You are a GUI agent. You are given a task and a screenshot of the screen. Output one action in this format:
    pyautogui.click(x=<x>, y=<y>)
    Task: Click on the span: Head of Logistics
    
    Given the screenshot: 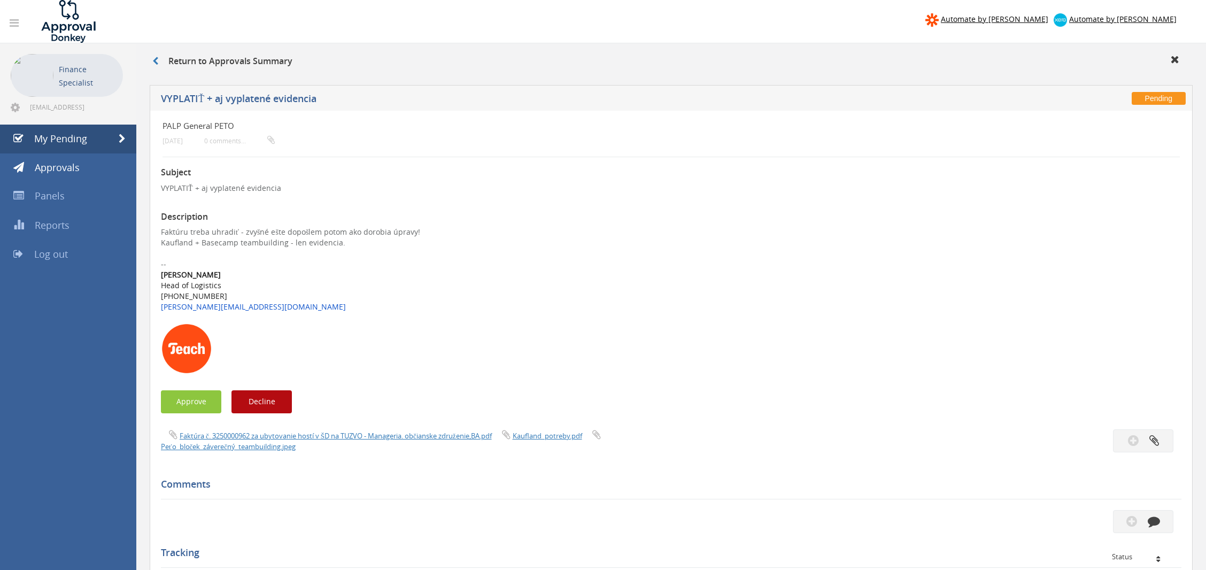 What is the action you would take?
    pyautogui.click(x=191, y=285)
    